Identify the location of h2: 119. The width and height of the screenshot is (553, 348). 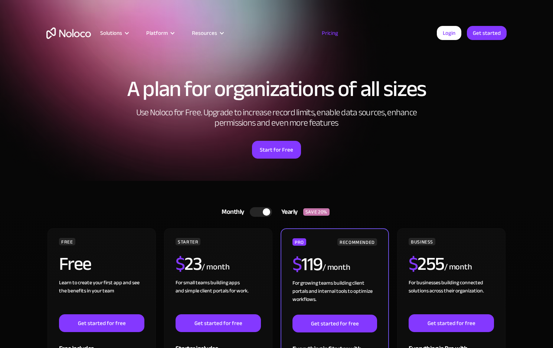
(307, 265).